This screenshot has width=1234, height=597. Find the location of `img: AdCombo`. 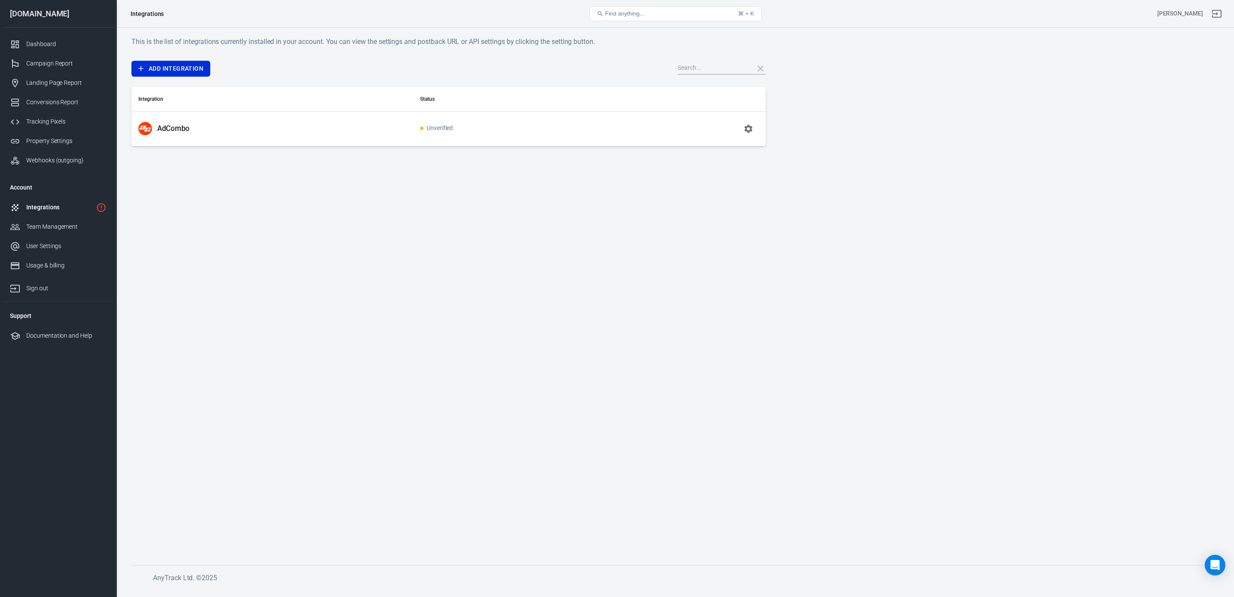

img: AdCombo is located at coordinates (145, 129).